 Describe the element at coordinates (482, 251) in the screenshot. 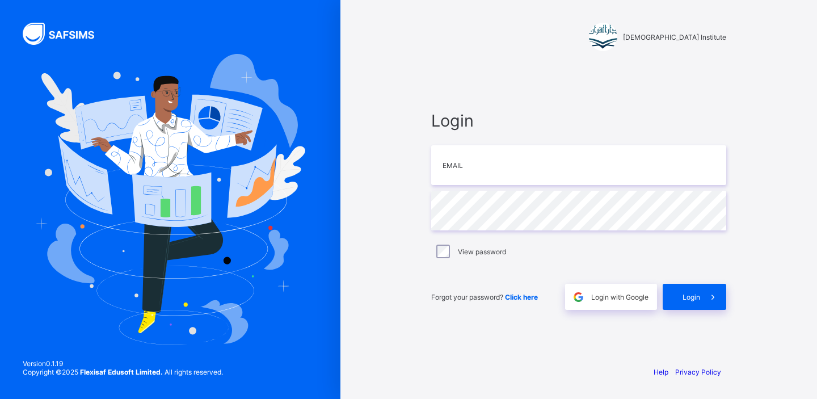

I see `label: View password` at that location.